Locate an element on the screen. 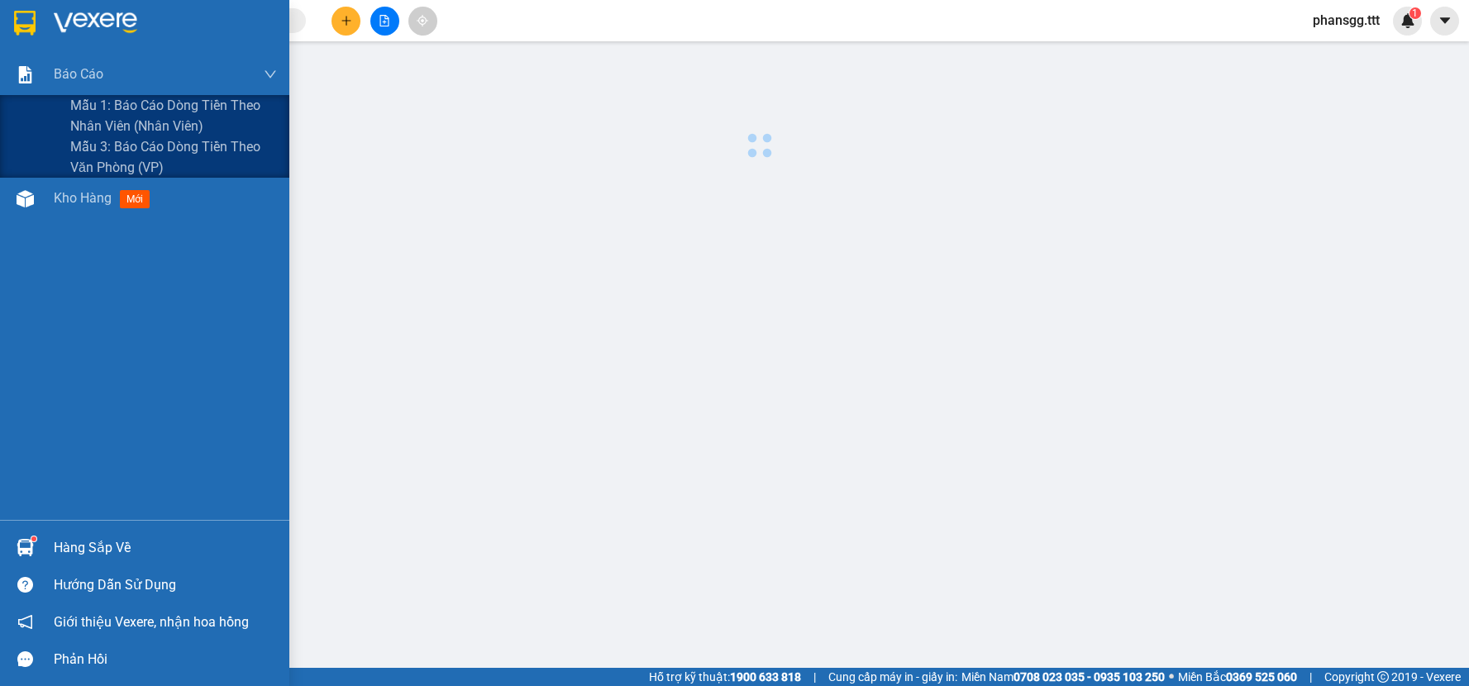 This screenshot has width=1469, height=686. span: copyright is located at coordinates (1383, 677).